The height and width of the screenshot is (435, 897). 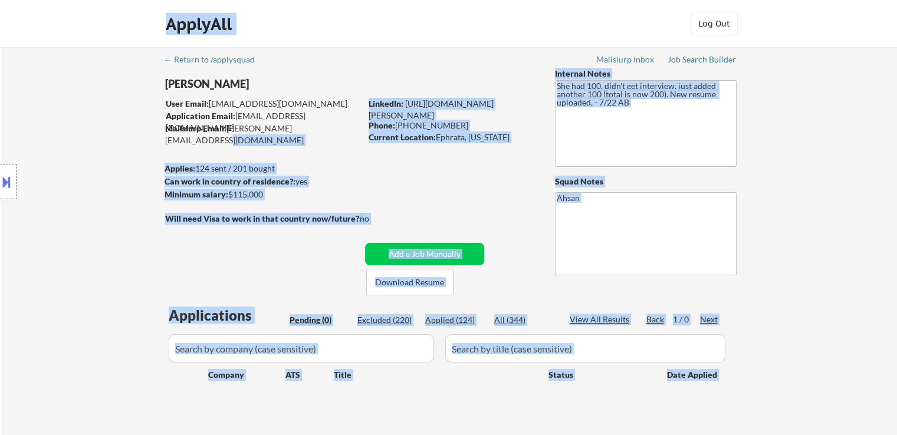 What do you see at coordinates (701, 61) in the screenshot?
I see `a: Job Search Builder` at bounding box center [701, 61].